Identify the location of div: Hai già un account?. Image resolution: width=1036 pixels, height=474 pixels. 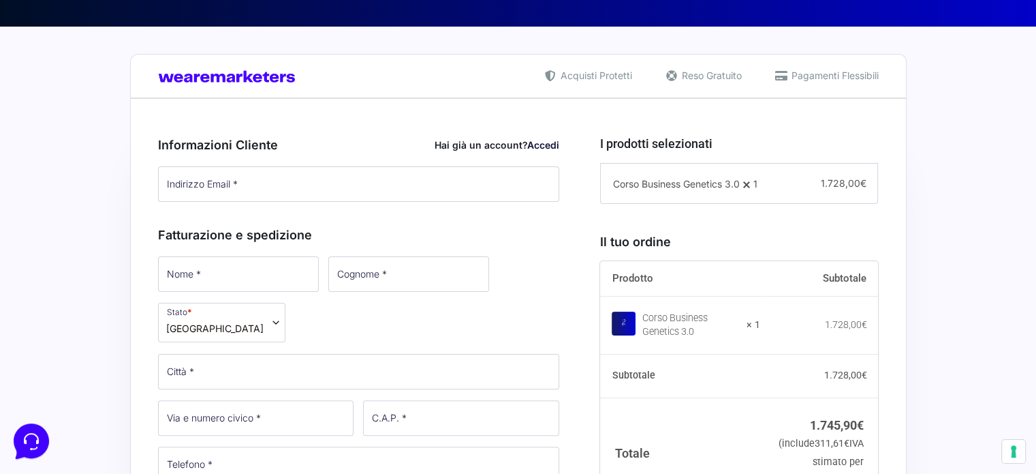
(497, 144).